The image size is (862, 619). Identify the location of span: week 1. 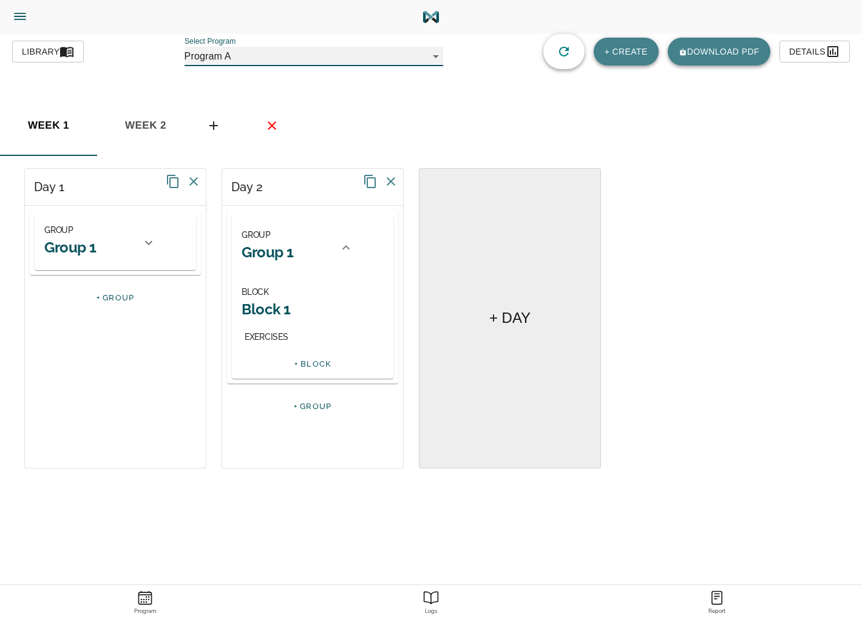
(49, 126).